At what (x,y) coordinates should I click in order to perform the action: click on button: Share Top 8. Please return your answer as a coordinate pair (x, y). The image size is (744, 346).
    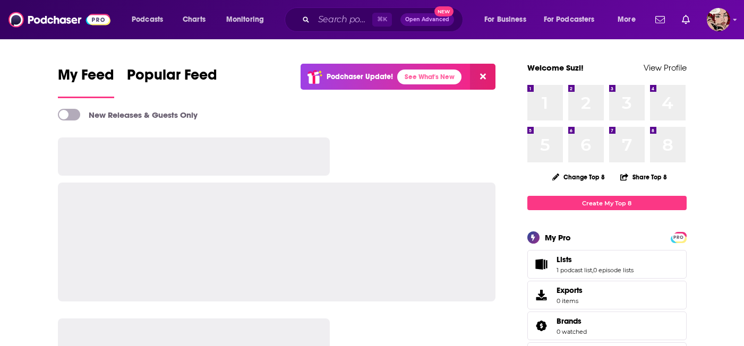
    Looking at the image, I should click on (644, 177).